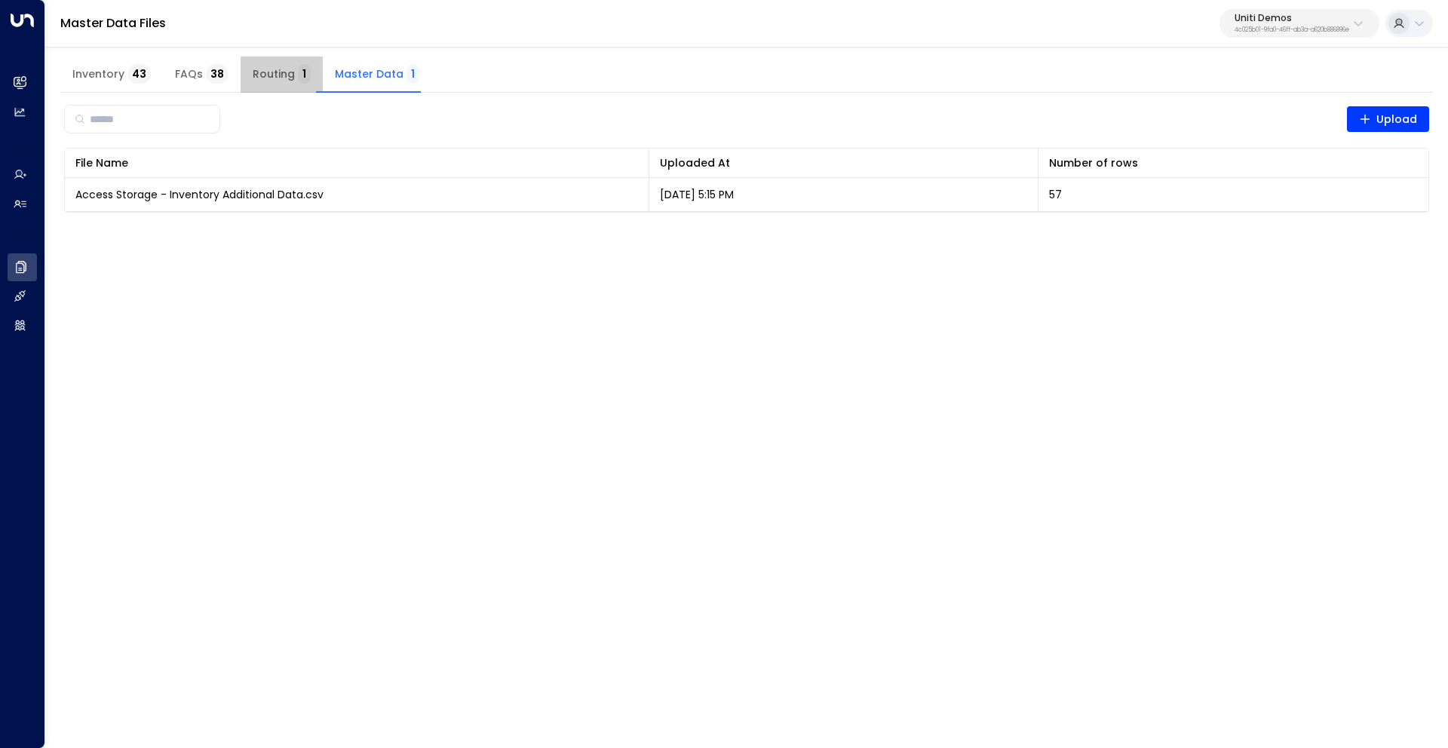 This screenshot has height=748, width=1448. What do you see at coordinates (1292, 30) in the screenshot?
I see `p: 4c025b01-9fa0-46ff-ab3a-a620b886896e` at bounding box center [1292, 30].